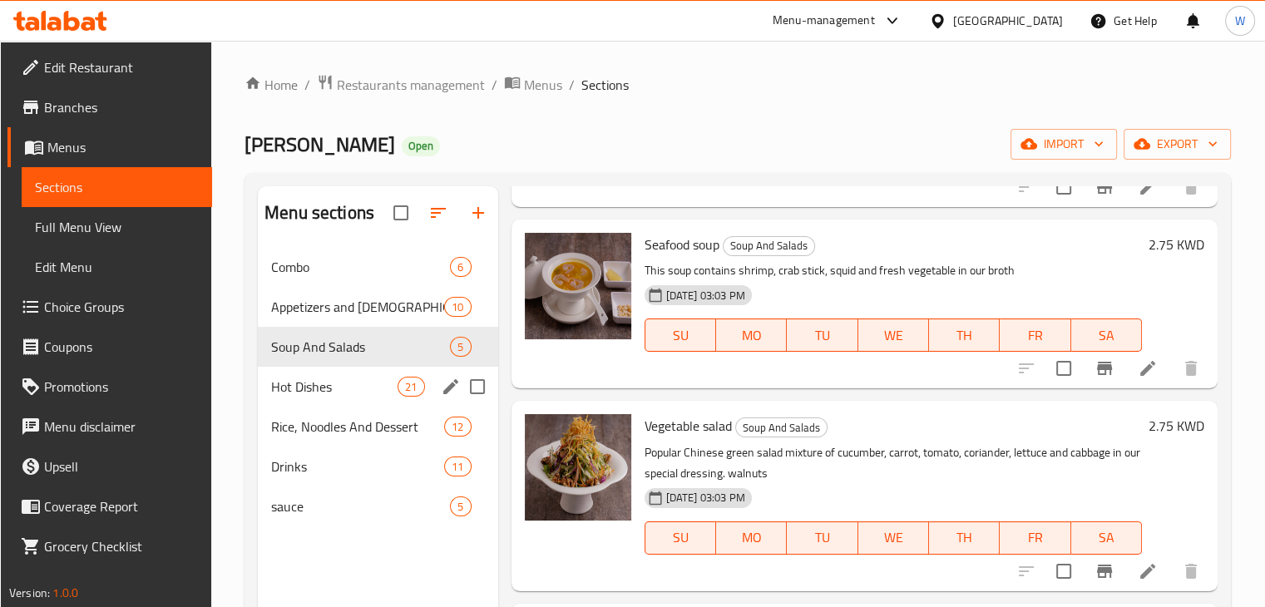  Describe the element at coordinates (460, 267) in the screenshot. I see `span: 6` at that location.